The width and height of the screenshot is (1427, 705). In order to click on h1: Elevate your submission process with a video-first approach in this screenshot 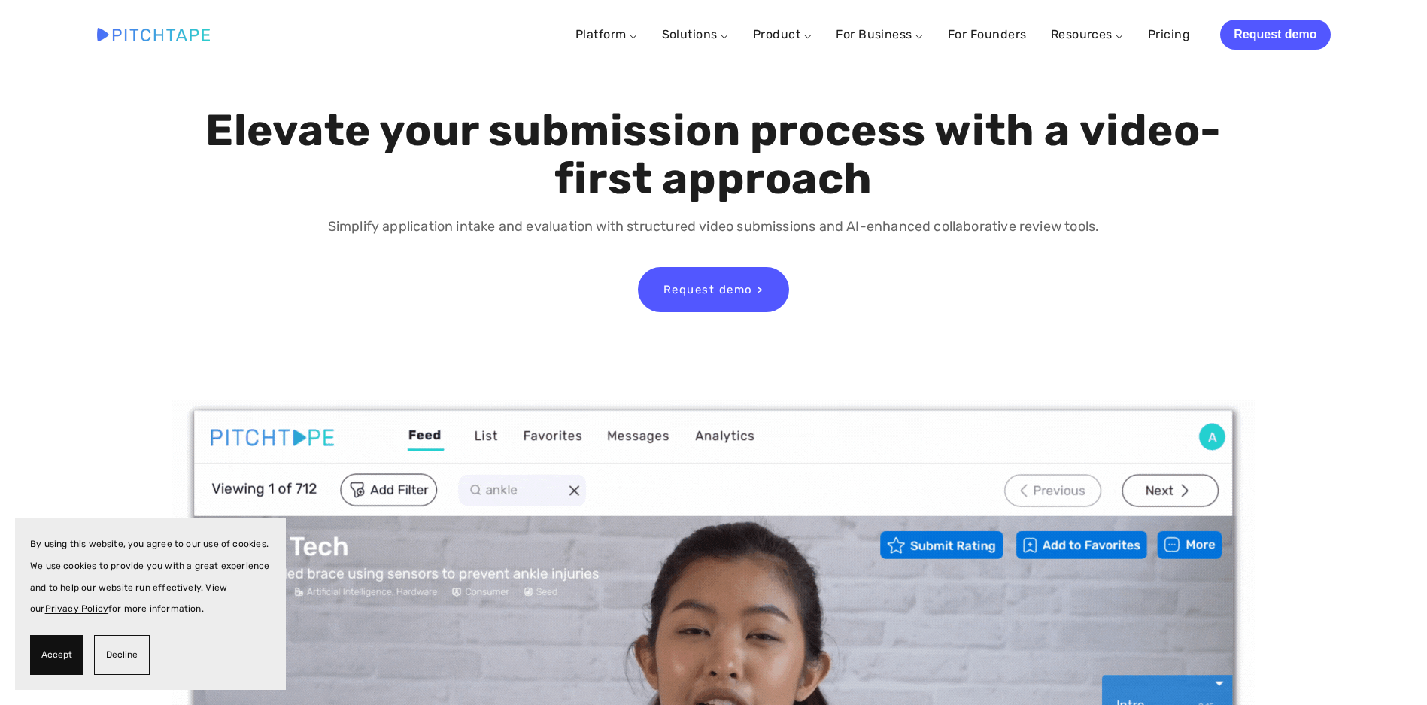, I will do `click(713, 155)`.